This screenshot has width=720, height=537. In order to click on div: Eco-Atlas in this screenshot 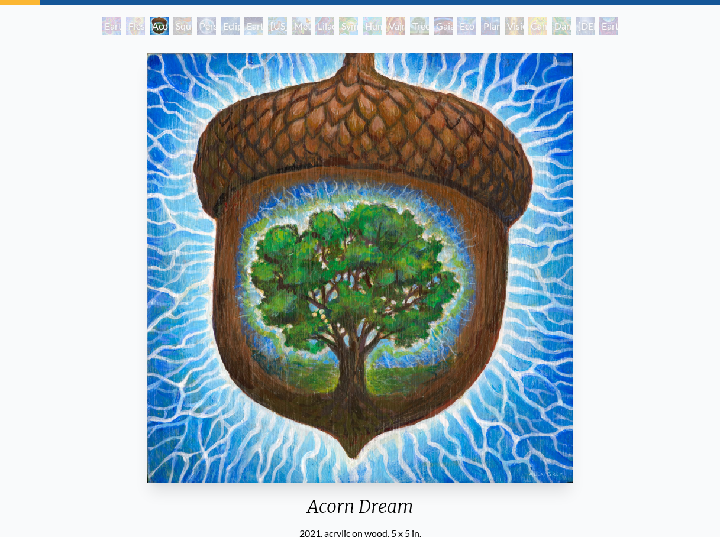, I will do `click(467, 26)`.